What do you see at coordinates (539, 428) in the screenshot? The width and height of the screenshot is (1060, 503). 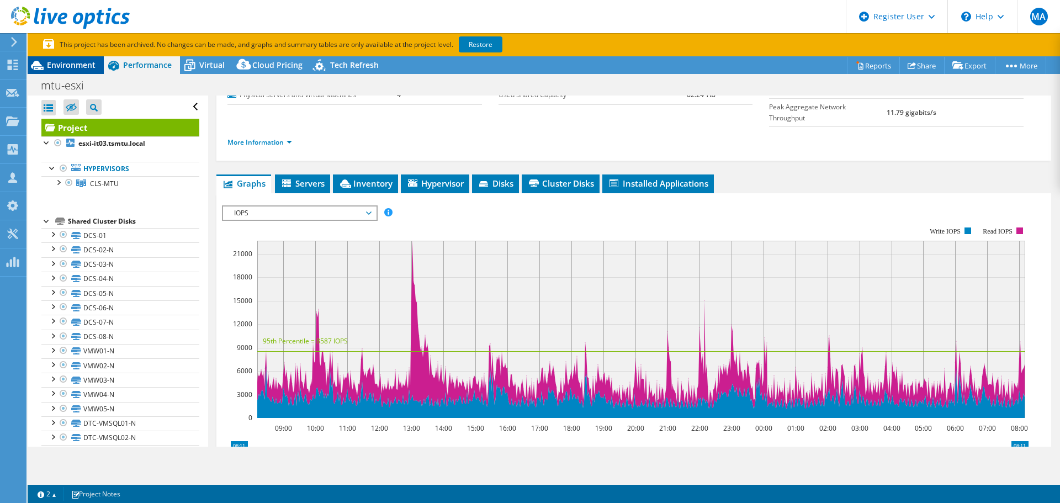 I see `text: 17:00` at bounding box center [539, 428].